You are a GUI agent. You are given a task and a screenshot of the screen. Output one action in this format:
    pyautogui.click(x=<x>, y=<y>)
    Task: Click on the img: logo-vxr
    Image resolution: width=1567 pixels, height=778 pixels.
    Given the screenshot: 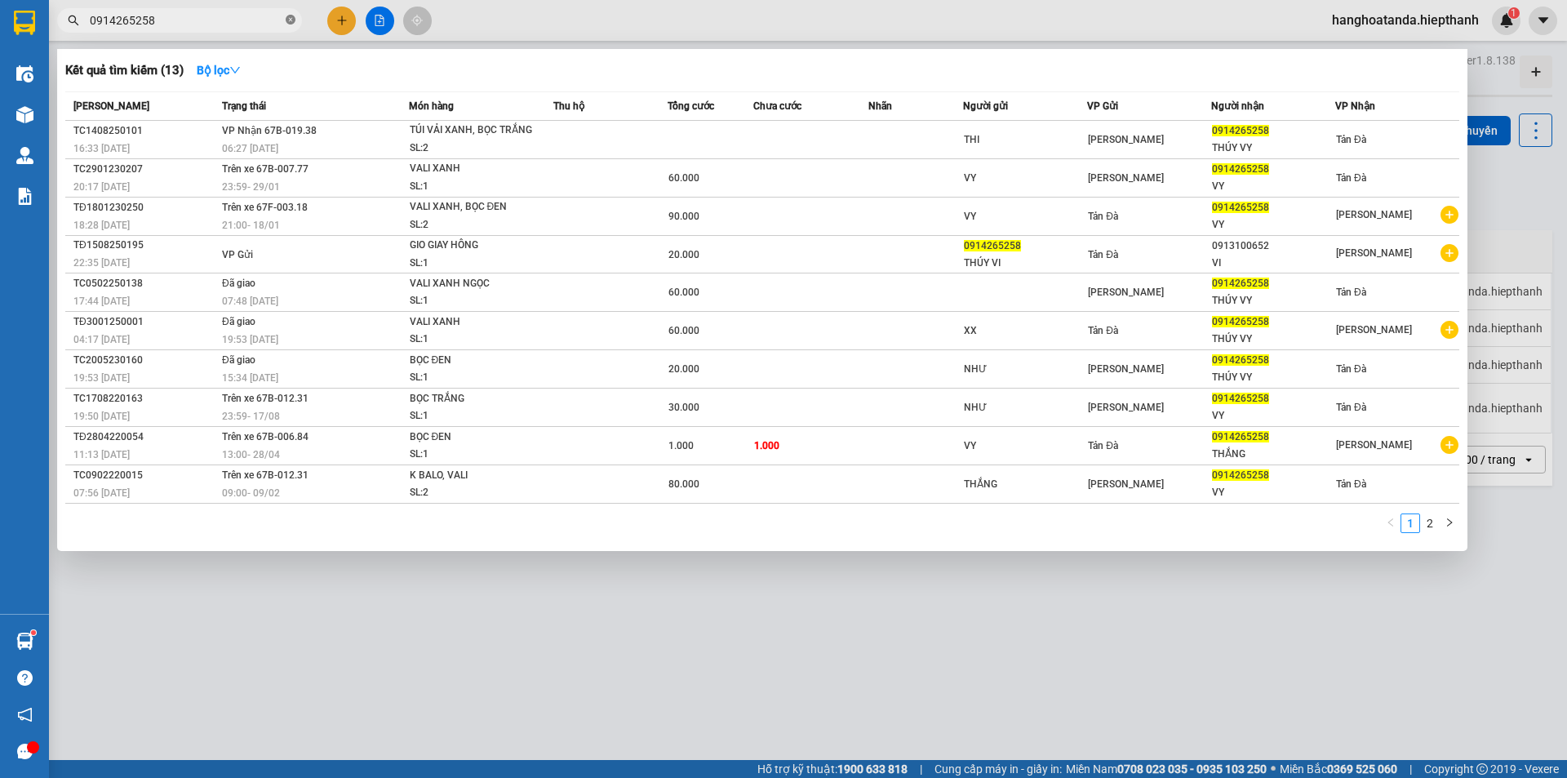 What is the action you would take?
    pyautogui.click(x=24, y=23)
    